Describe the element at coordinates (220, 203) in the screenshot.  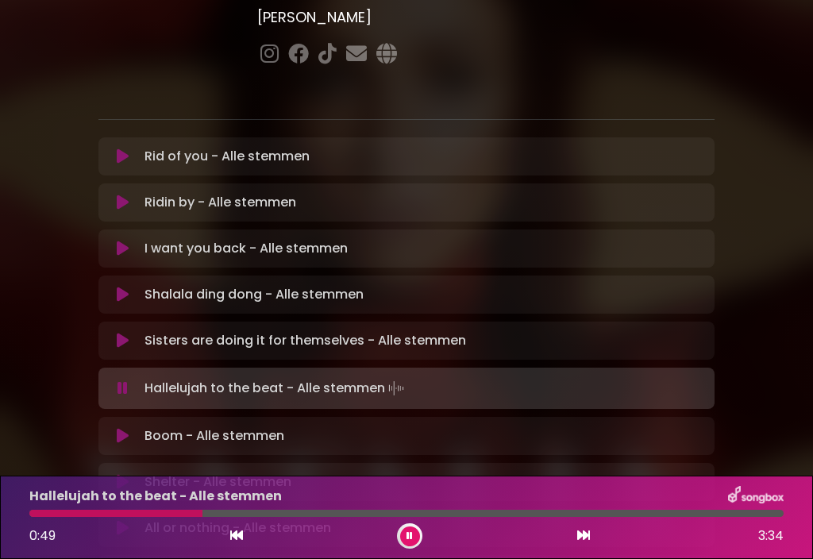
I see `p: Ridin by - Alle stemmen` at that location.